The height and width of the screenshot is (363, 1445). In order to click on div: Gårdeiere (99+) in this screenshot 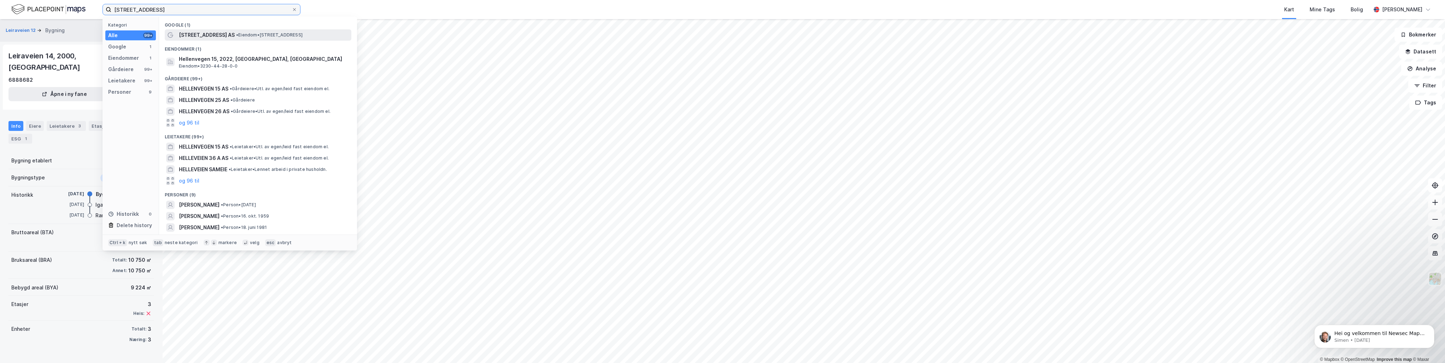, I will do `click(258, 77)`.